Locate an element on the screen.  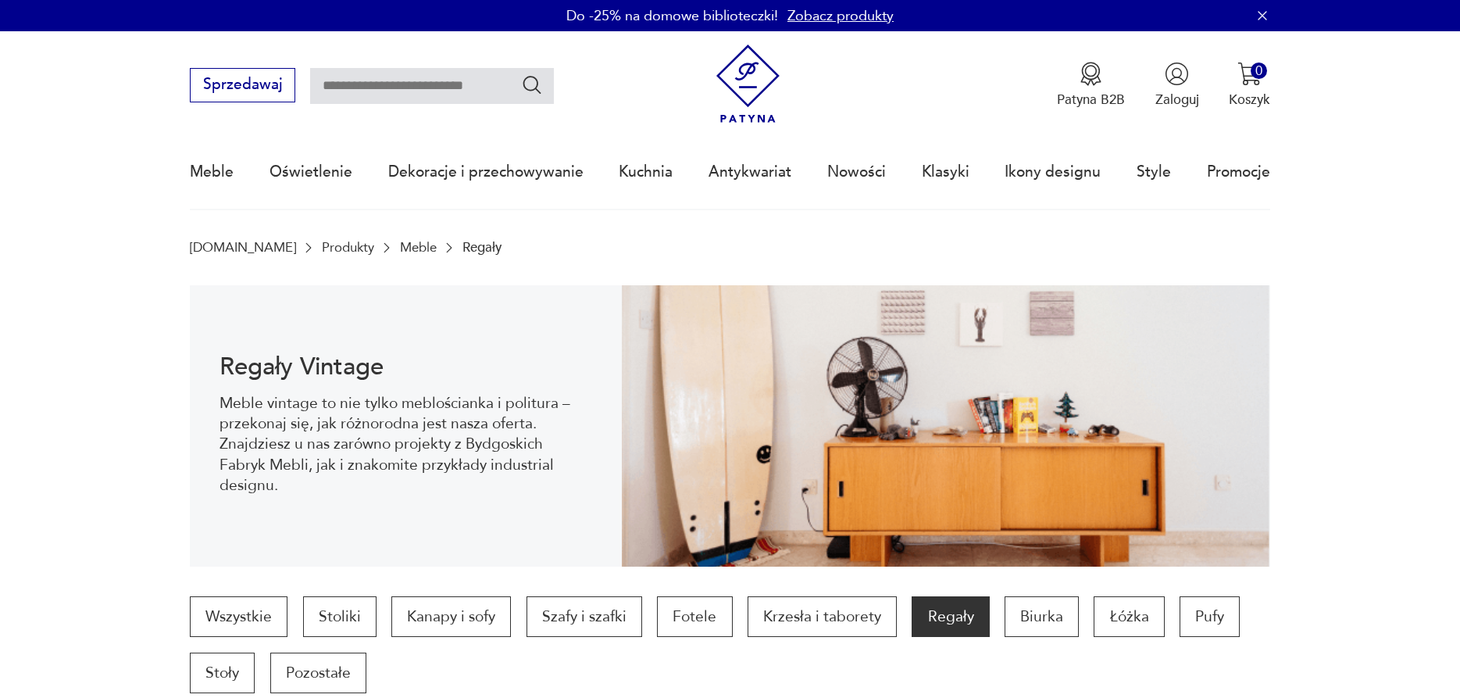
a: Ikona medaluPatyna B2B is located at coordinates (1091, 85).